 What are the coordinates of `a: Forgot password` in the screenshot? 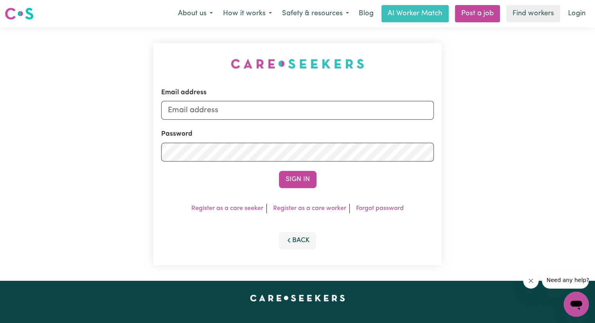 It's located at (380, 209).